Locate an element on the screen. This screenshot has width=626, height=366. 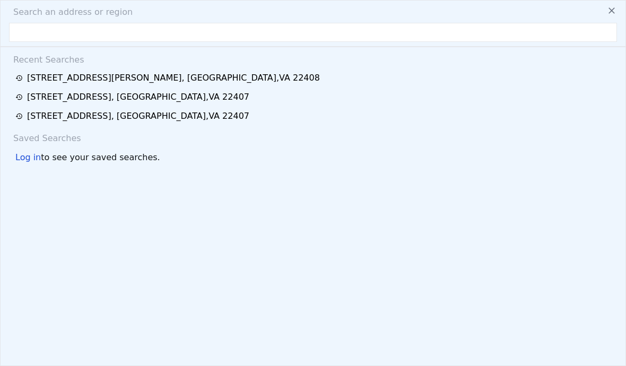
div: Log in is located at coordinates (28, 158).